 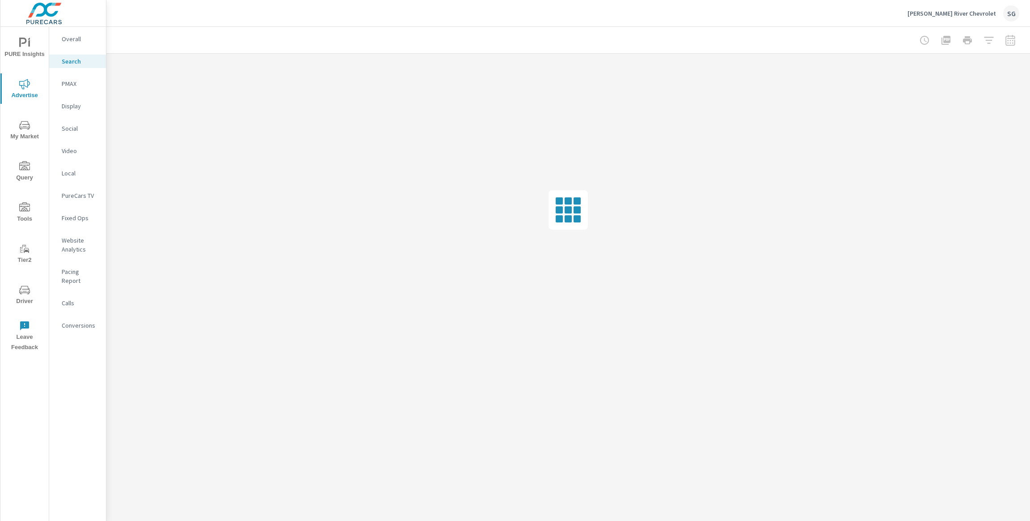 What do you see at coordinates (77, 151) in the screenshot?
I see `div: Video` at bounding box center [77, 151].